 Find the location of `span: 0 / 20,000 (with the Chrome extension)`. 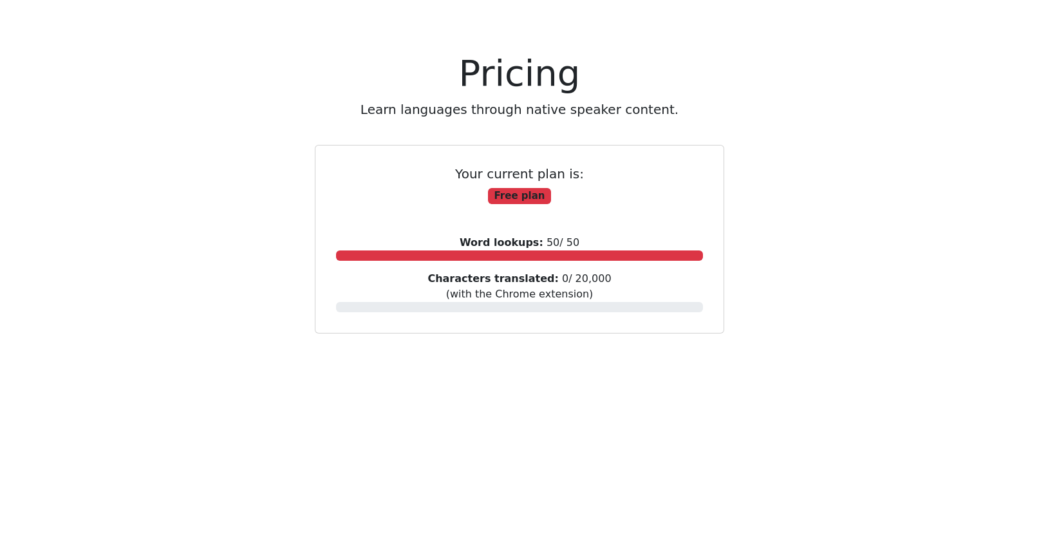

span: 0 / 20,000 (with the Chrome extension) is located at coordinates (519, 286).